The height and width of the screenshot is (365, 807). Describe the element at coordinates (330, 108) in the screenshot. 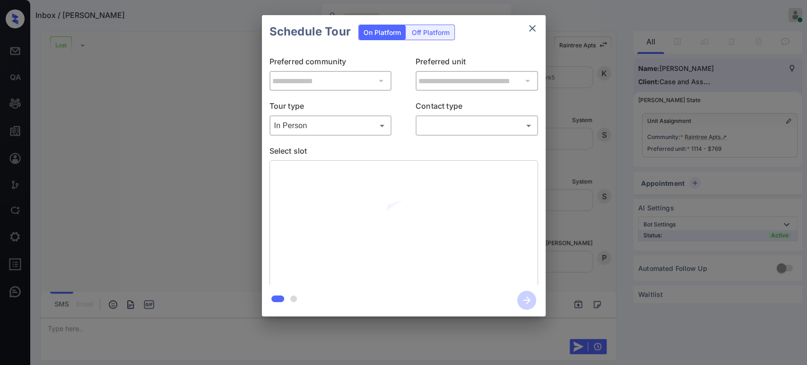

I see `p: Tour type` at that location.